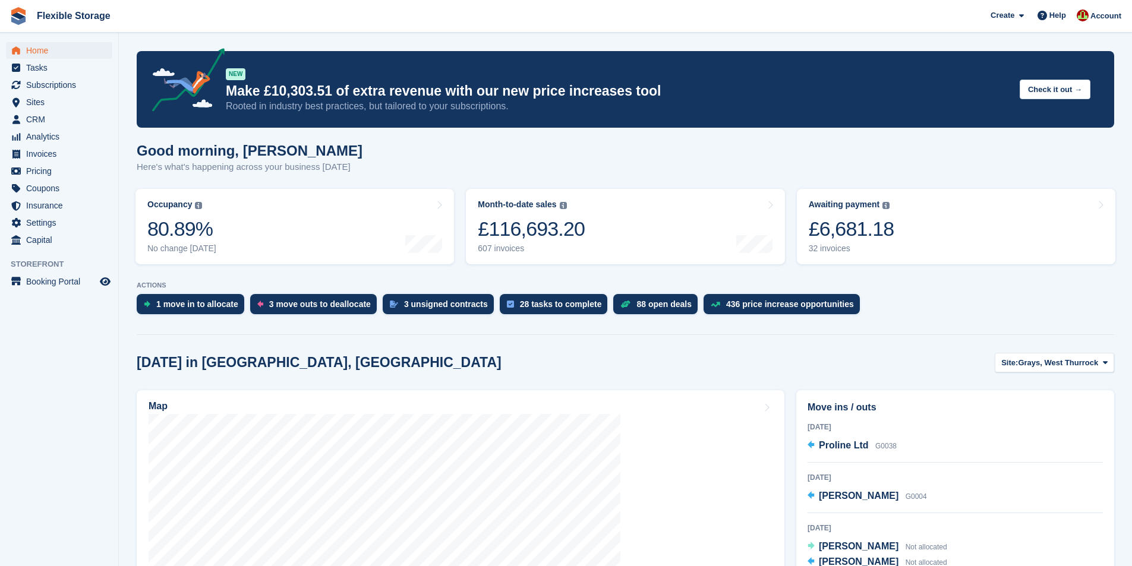  I want to click on span: Storefront, so click(64, 264).